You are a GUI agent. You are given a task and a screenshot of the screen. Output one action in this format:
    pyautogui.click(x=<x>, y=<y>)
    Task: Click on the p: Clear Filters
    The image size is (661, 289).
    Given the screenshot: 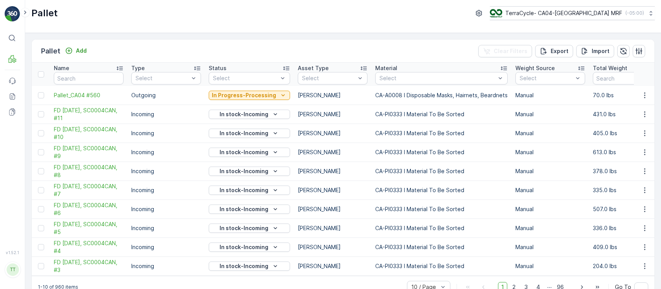 What is the action you would take?
    pyautogui.click(x=510, y=51)
    